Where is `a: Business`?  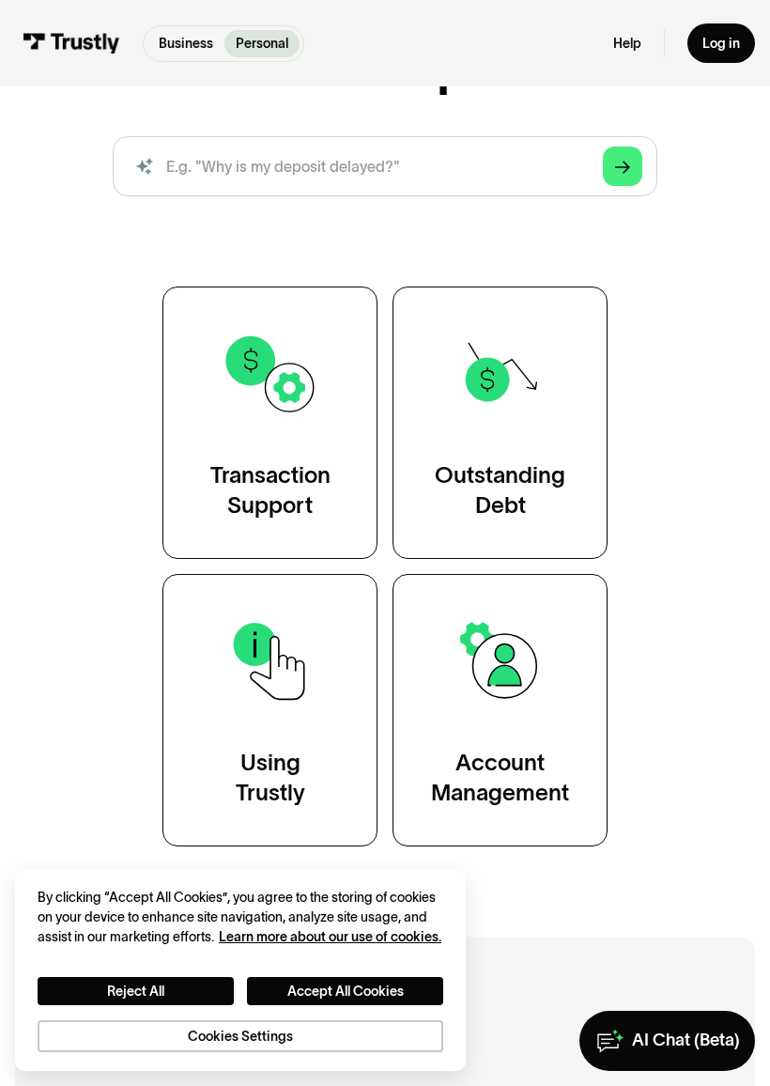
a: Business is located at coordinates (186, 43).